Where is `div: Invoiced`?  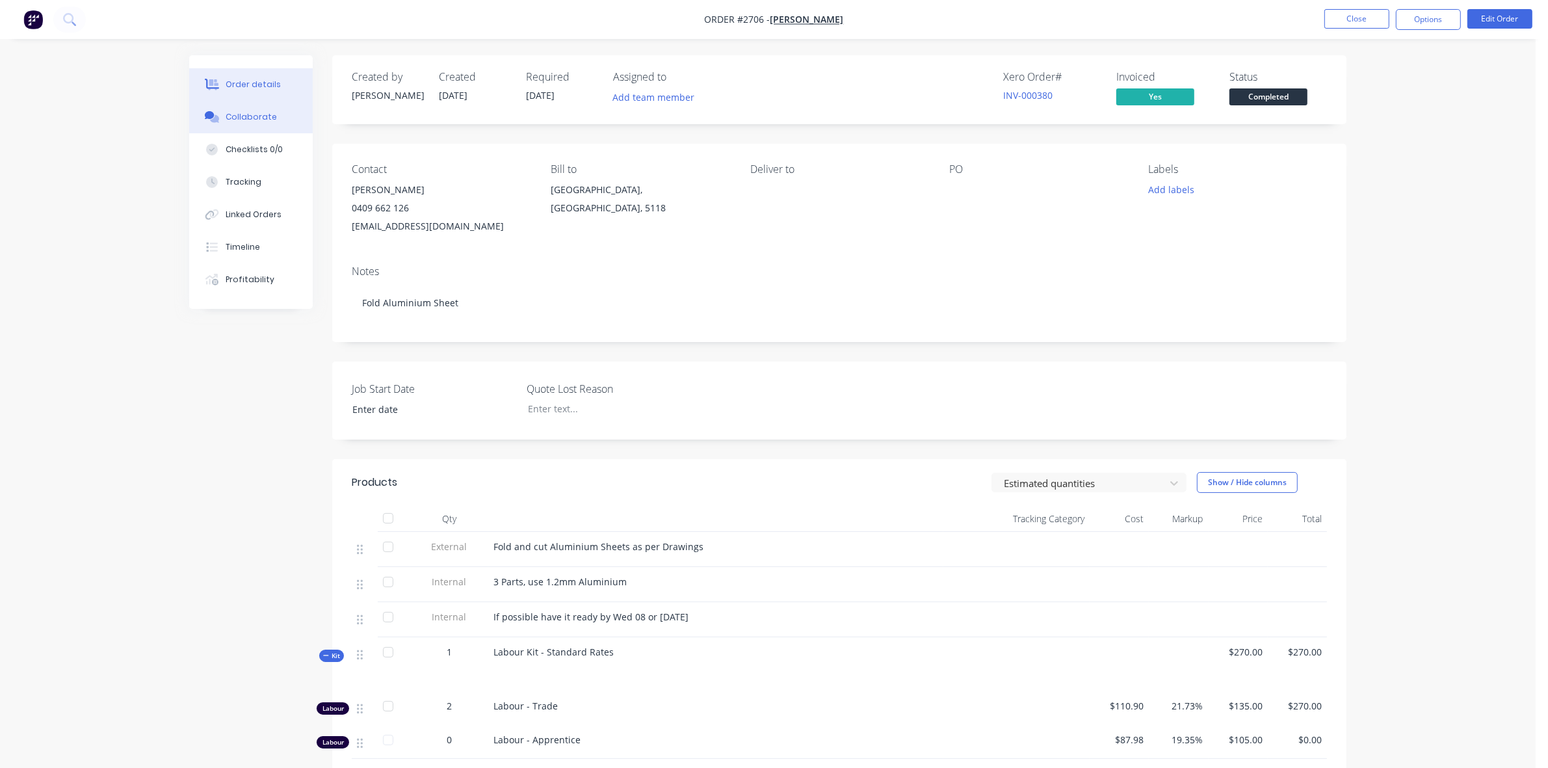 div: Invoiced is located at coordinates (1165, 77).